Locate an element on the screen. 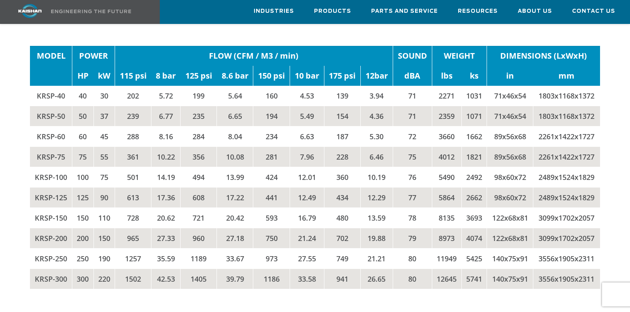  td: 1662 is located at coordinates (474, 137).